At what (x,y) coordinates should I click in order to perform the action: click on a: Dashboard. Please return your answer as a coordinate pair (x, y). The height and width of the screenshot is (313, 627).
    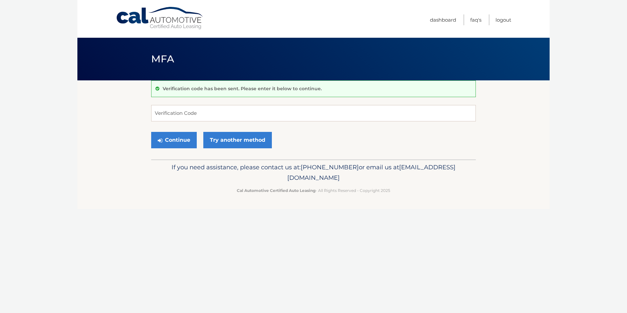
    Looking at the image, I should click on (443, 20).